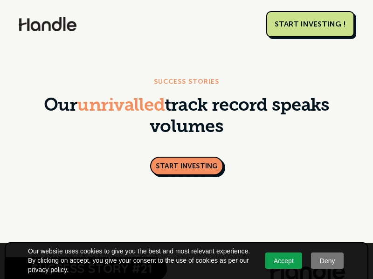 The width and height of the screenshot is (373, 279). What do you see at coordinates (140, 261) in the screenshot?
I see `span: Our website uses cookies to give you the best and most relevant experience. By clicking on accept...` at bounding box center [140, 261].